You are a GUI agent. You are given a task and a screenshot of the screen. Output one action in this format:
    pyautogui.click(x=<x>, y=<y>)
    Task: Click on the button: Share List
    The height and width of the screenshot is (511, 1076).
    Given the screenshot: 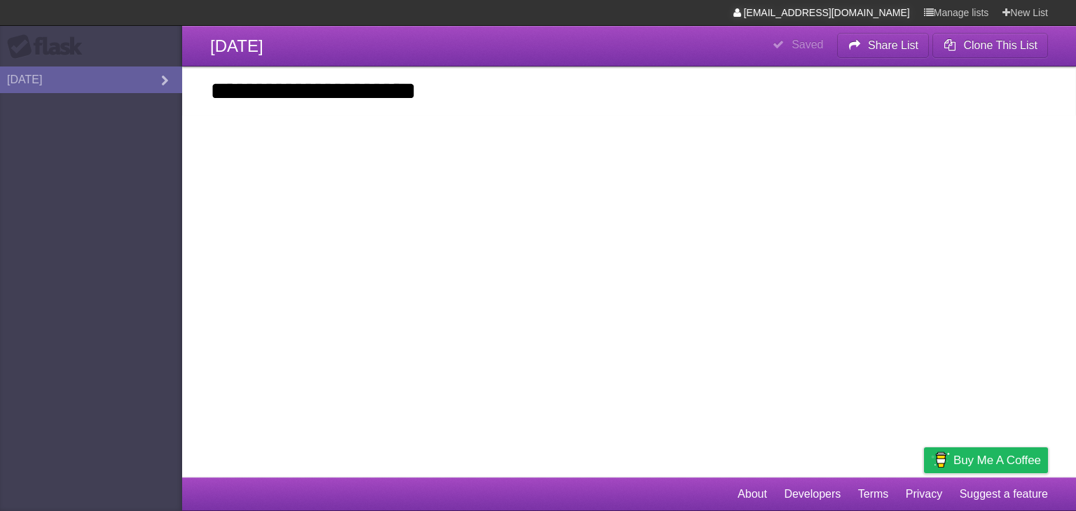 What is the action you would take?
    pyautogui.click(x=883, y=46)
    